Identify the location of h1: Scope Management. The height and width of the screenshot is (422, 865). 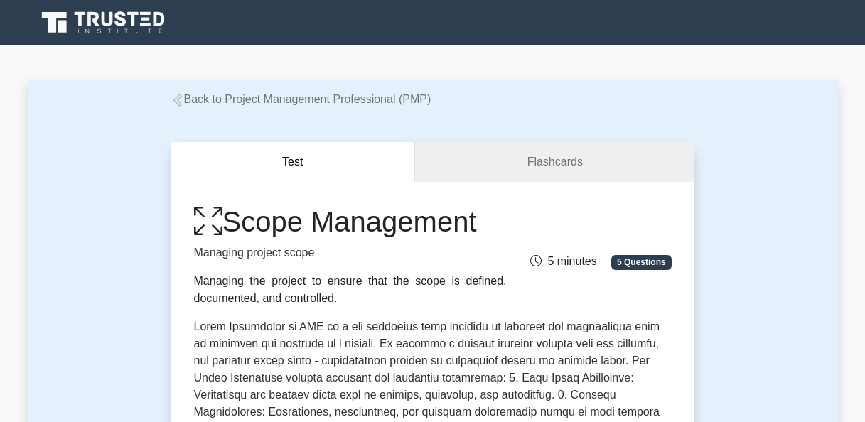
(351, 222).